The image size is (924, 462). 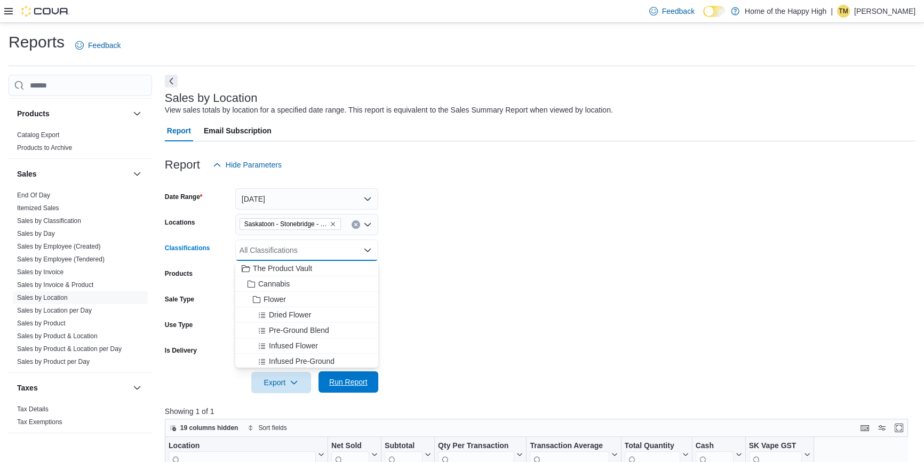 I want to click on button: Remove Saskatoon - Stonebridge - Fire & Flower from selection in this group, so click(x=333, y=224).